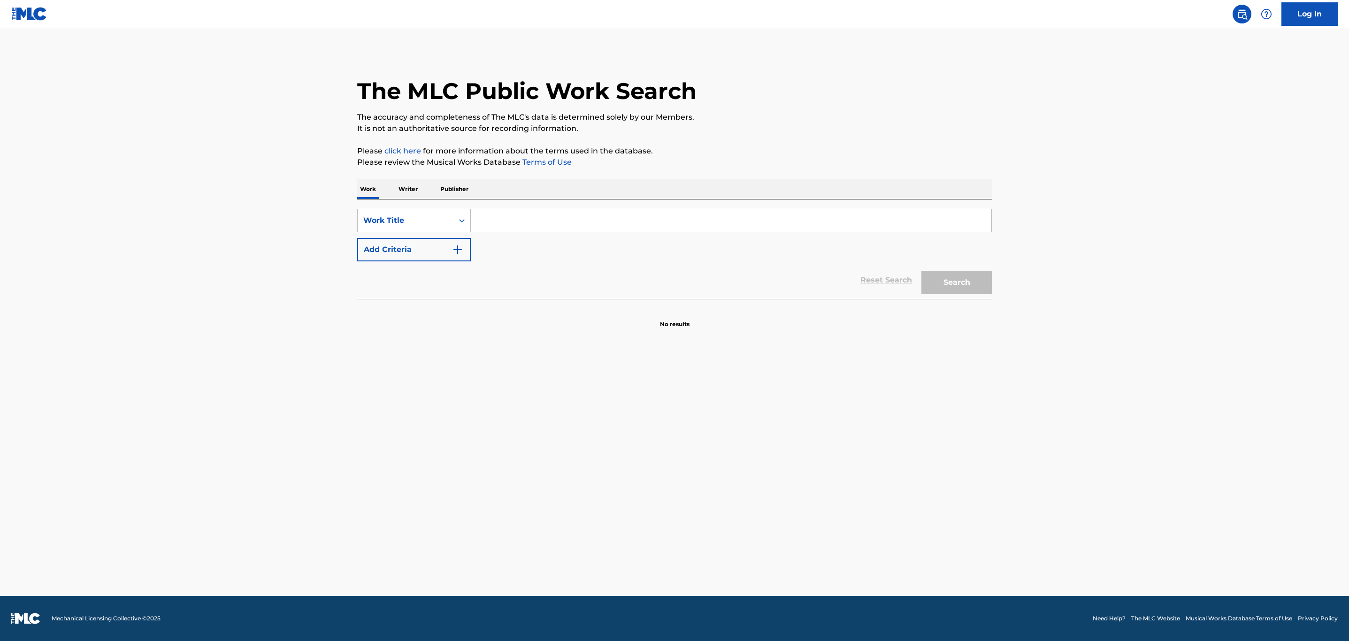  Describe the element at coordinates (1239, 619) in the screenshot. I see `a: Musical Works Database Terms of Use` at that location.